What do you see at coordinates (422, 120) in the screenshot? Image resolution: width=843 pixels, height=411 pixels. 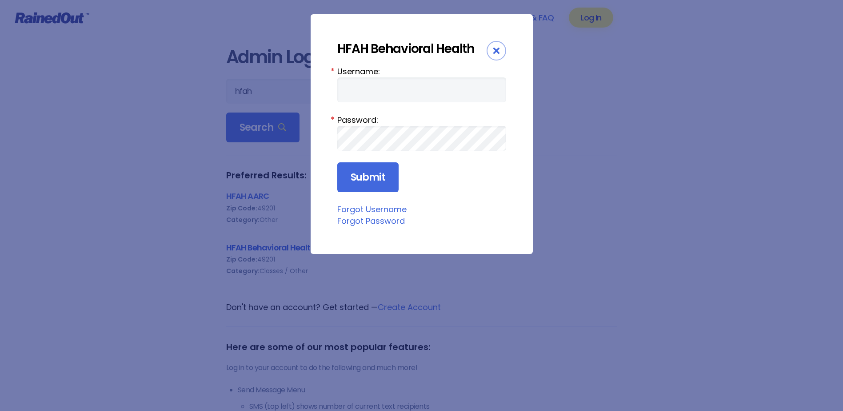 I see `label: Password:` at bounding box center [422, 120].